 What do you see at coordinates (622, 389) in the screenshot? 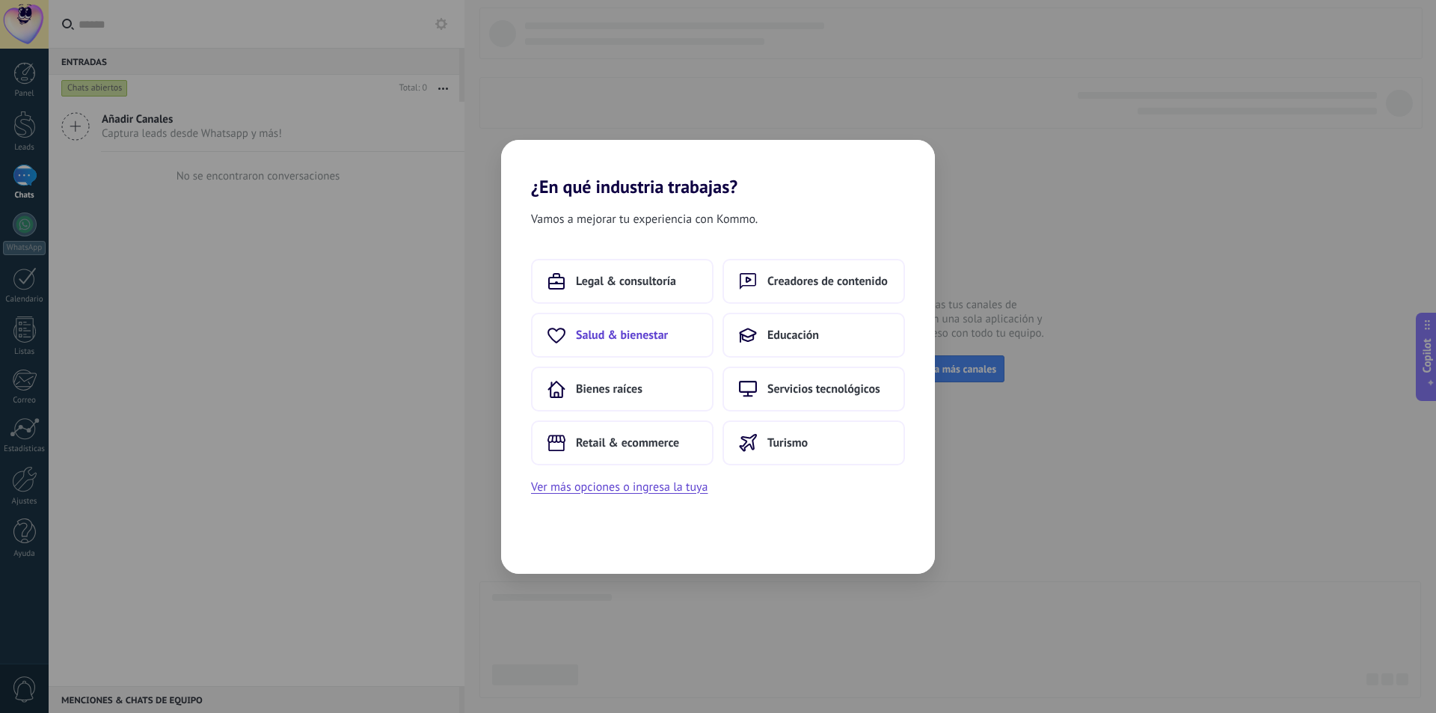
I see `button: Bienes raíces` at bounding box center [622, 389].